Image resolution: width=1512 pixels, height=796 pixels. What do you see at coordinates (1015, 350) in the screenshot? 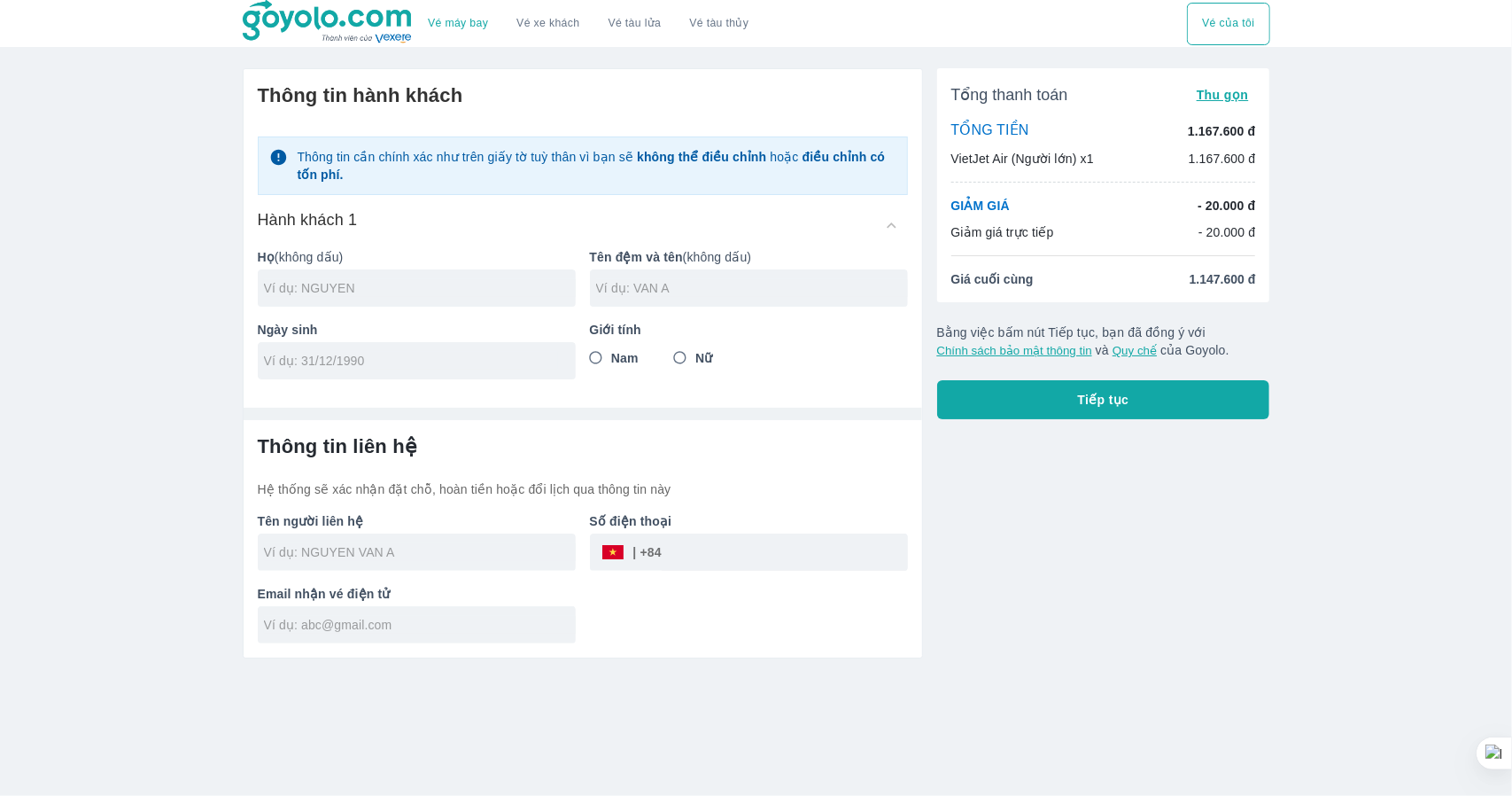
I see `button: Chính sách bảo mật thông tin` at bounding box center [1015, 350].